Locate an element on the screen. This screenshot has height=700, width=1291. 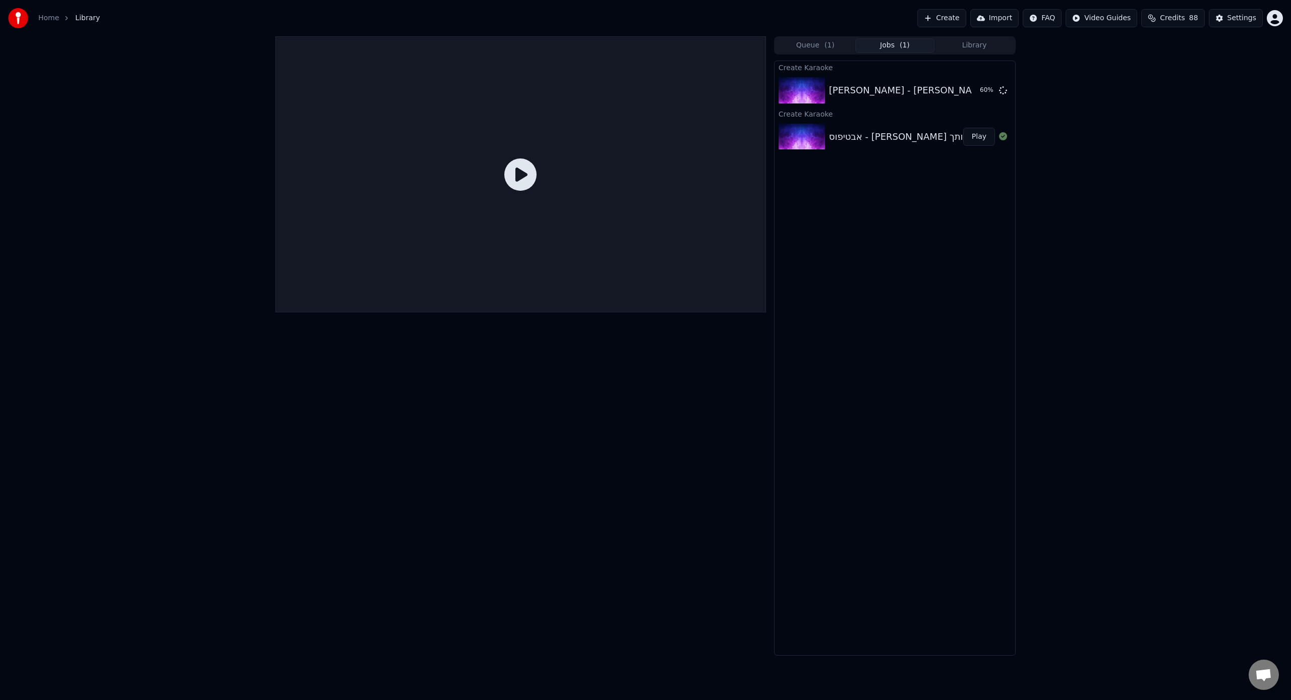
span: Library is located at coordinates (87, 18).